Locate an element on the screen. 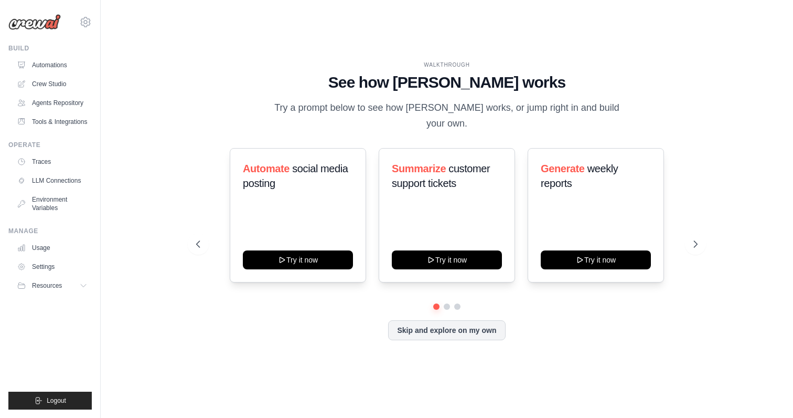 Image resolution: width=793 pixels, height=418 pixels. a: Automations is located at coordinates (52, 65).